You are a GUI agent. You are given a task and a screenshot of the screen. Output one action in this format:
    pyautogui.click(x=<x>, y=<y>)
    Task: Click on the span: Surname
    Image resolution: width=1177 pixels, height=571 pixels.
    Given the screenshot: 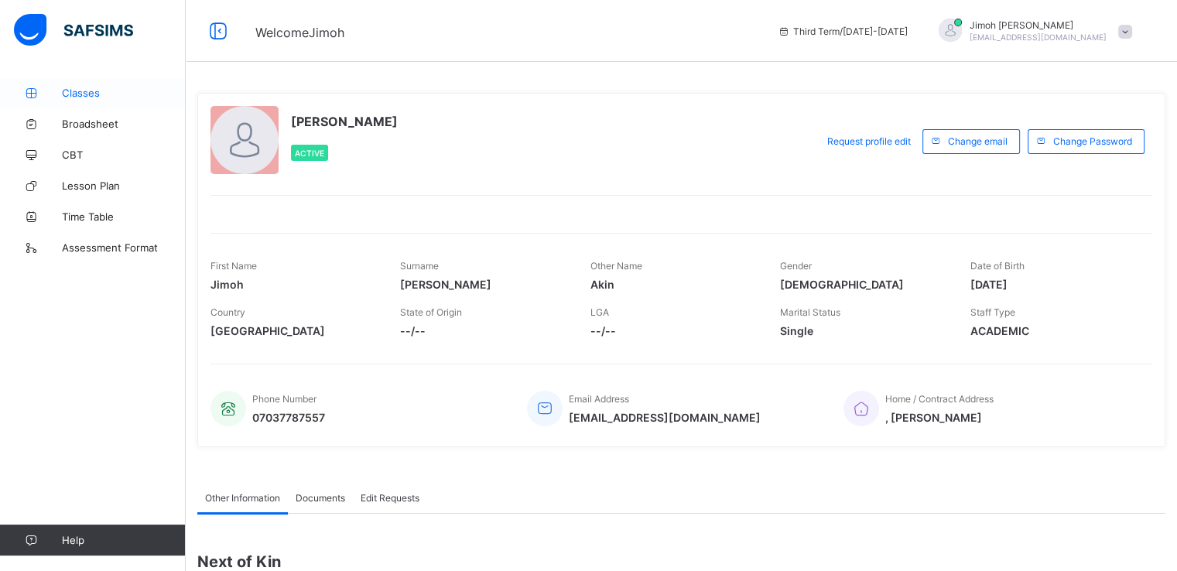 What is the action you would take?
    pyautogui.click(x=419, y=265)
    